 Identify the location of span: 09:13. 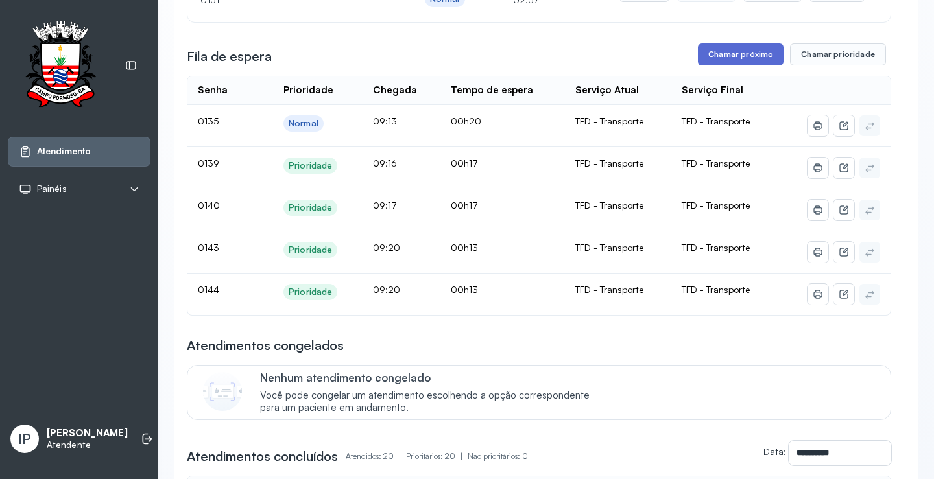
(385, 121).